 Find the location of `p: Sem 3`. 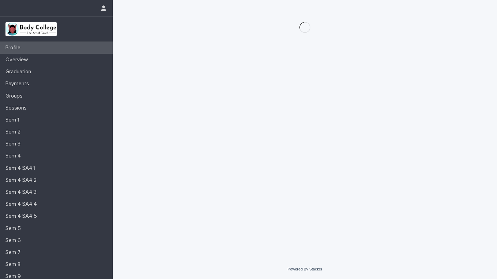

p: Sem 3 is located at coordinates (14, 144).